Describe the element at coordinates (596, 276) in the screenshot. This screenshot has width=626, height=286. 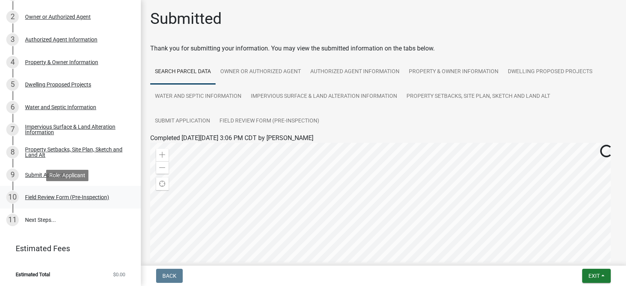
I see `button: Exit` at that location.